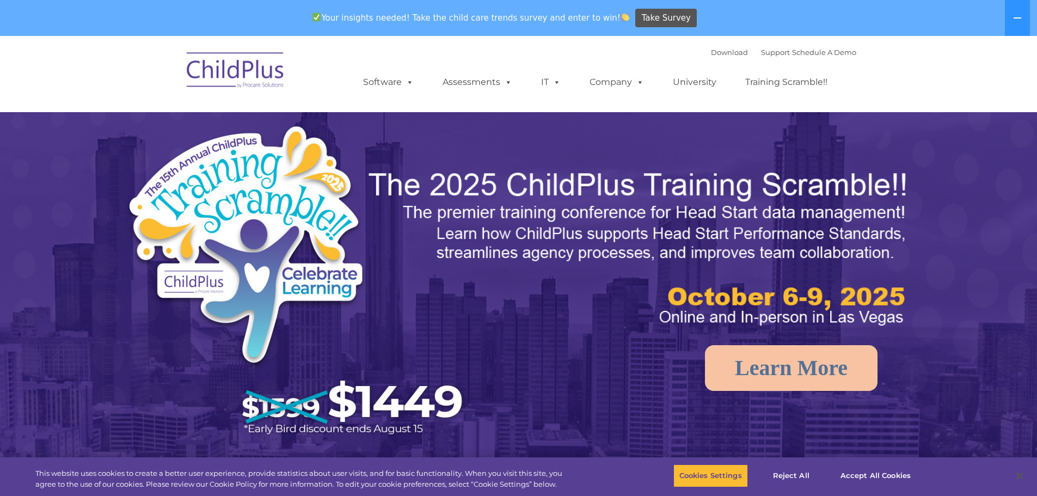 This screenshot has width=1037, height=496. I want to click on a: Schedule A Demo, so click(824, 52).